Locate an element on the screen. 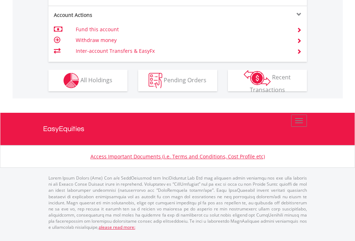 This screenshot has width=355, height=241. p: Lorem Ipsum Dolors (Ame) Con a/e SeddOeiusmod tem InciDiduntut Lab Etd mag aliquaen admin veniamq... is located at coordinates (178, 202).